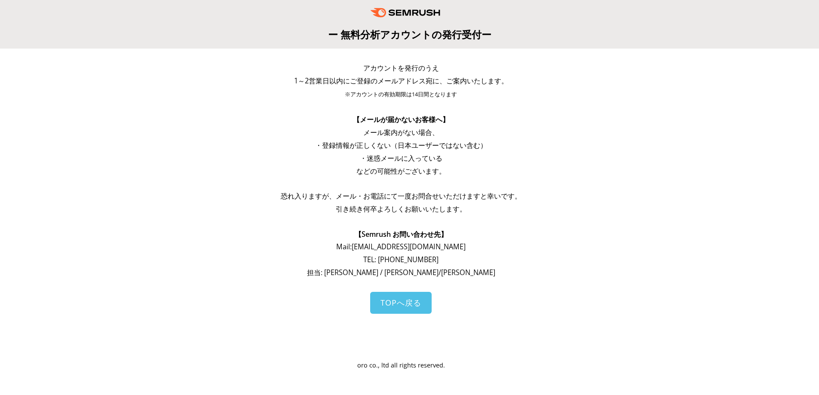 This screenshot has width=819, height=395. What do you see at coordinates (401, 234) in the screenshot?
I see `span: 【Semrush お問い合わせ先】` at bounding box center [401, 234].